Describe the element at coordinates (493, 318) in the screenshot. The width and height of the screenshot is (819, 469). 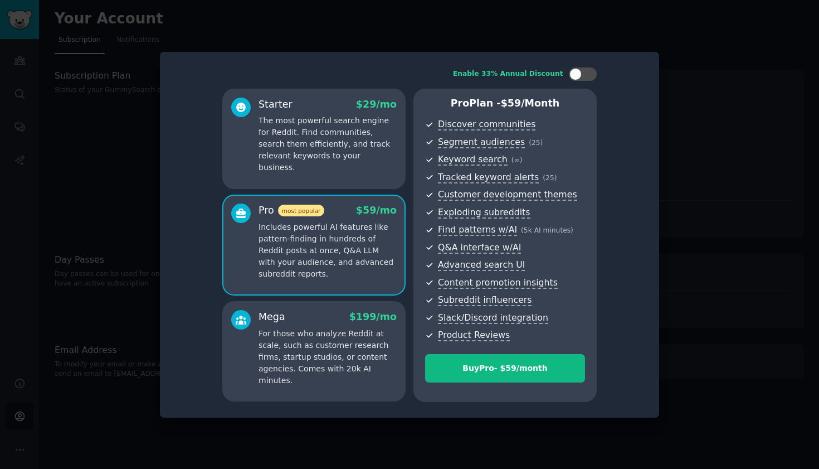
I see `span: Slack/Discord integration` at that location.